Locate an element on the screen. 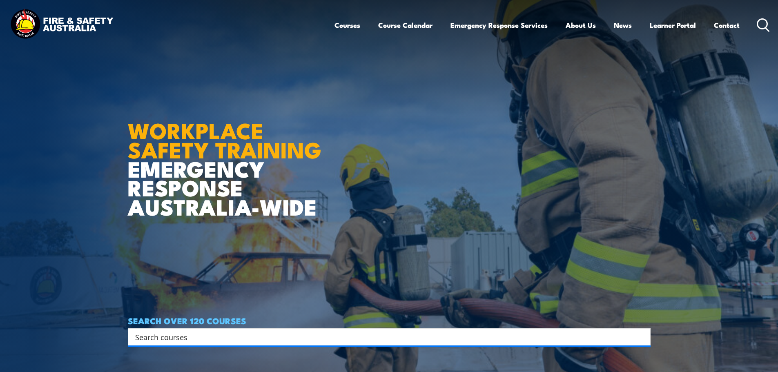 This screenshot has height=372, width=778. input: Search input is located at coordinates (384, 337).